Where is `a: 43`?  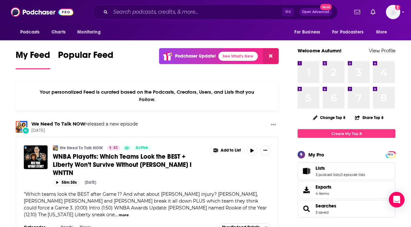 a: 43 is located at coordinates (113, 148).